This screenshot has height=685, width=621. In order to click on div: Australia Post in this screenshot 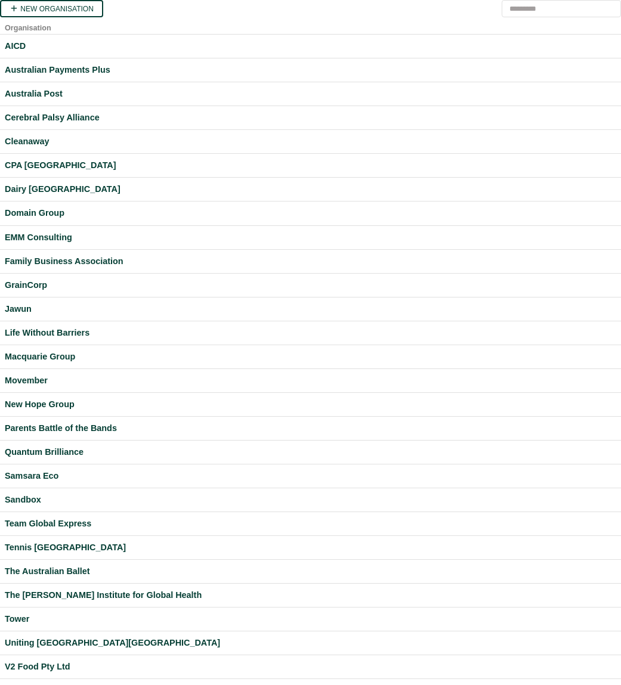, I will do `click(310, 94)`.